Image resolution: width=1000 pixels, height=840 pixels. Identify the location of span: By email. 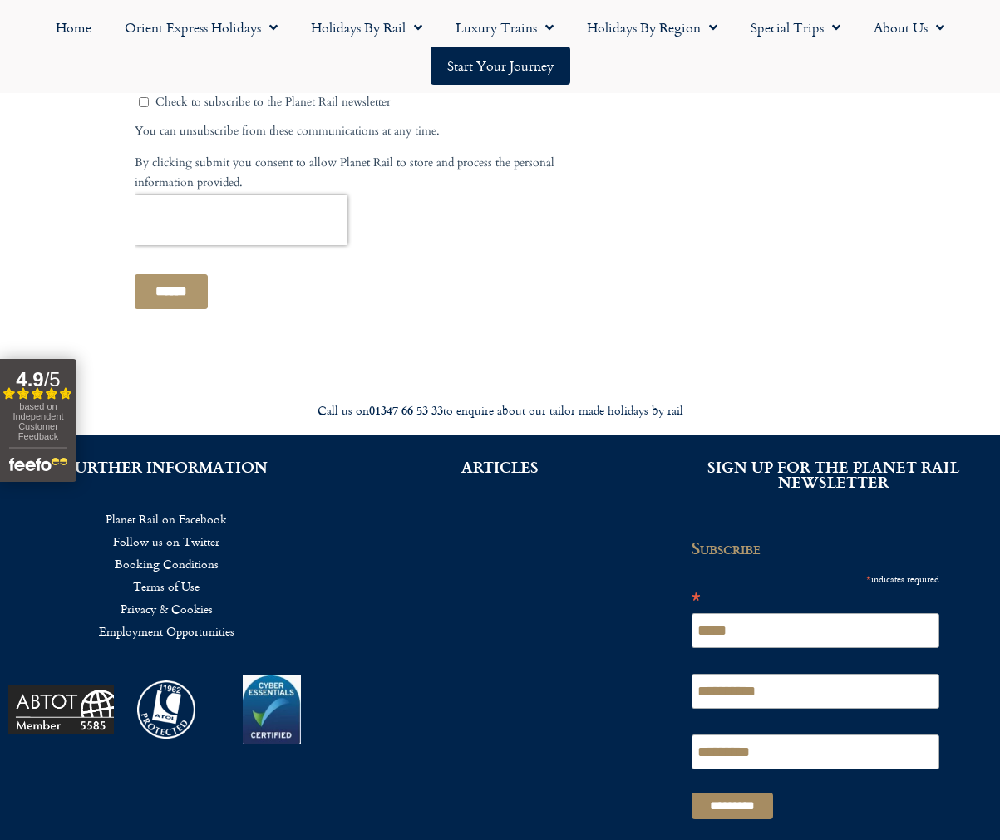
(43, 610).